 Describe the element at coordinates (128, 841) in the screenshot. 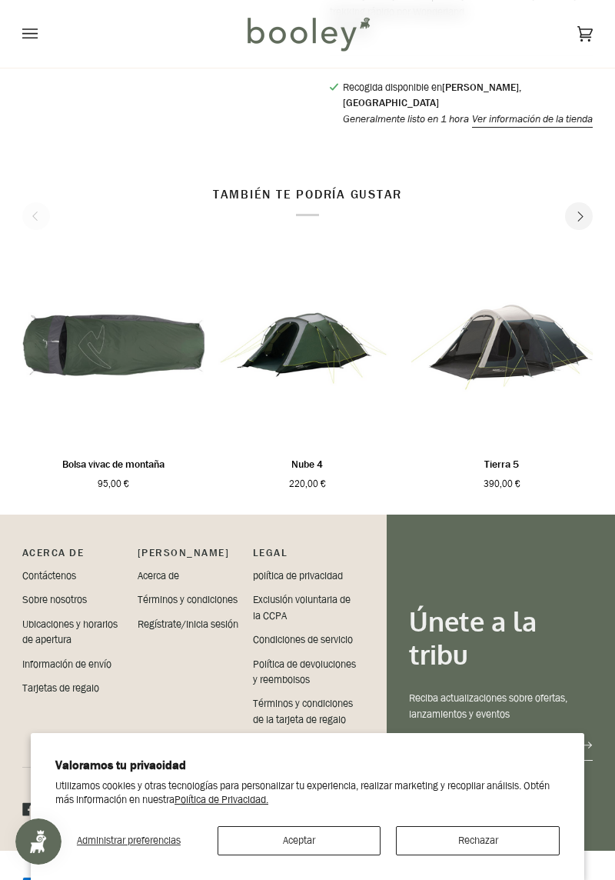

I see `button: Administrar preferencias` at that location.